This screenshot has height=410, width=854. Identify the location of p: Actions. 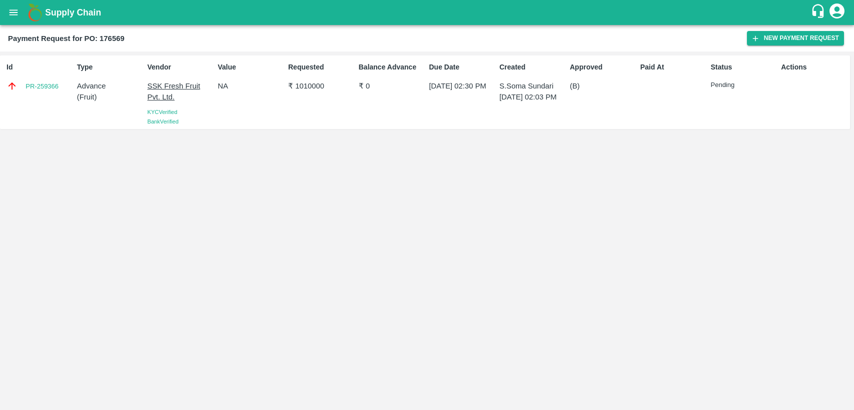
(814, 67).